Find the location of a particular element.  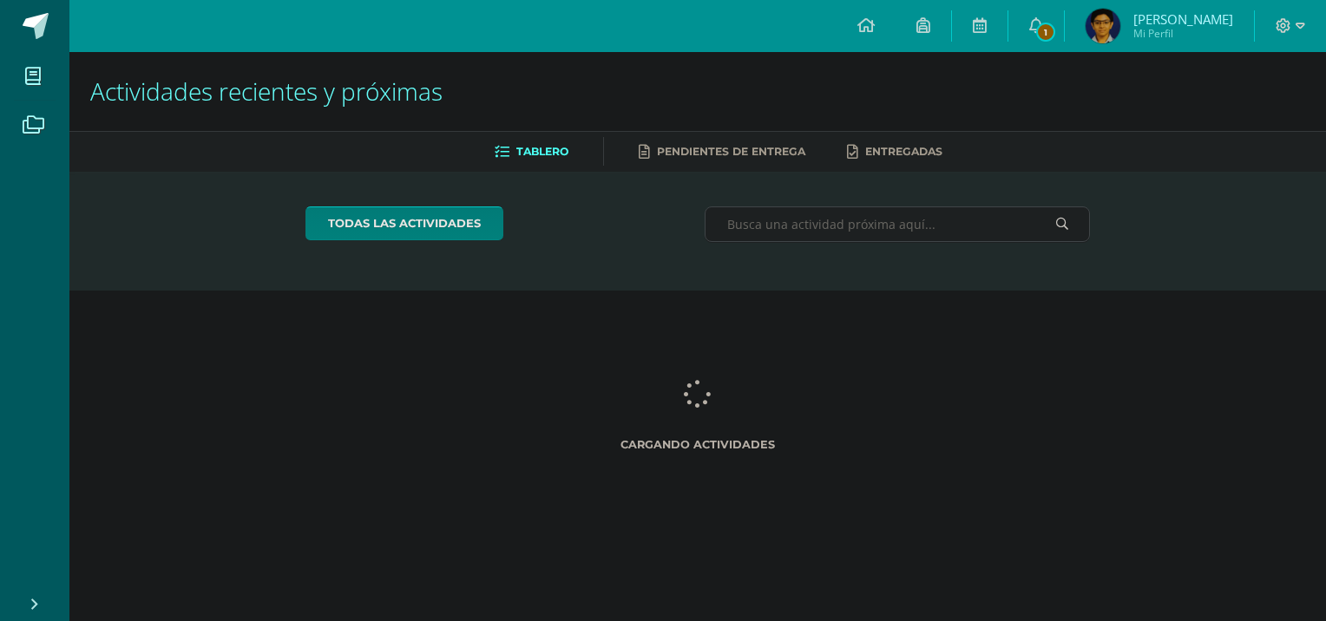

a: Entregadas is located at coordinates (895, 152).